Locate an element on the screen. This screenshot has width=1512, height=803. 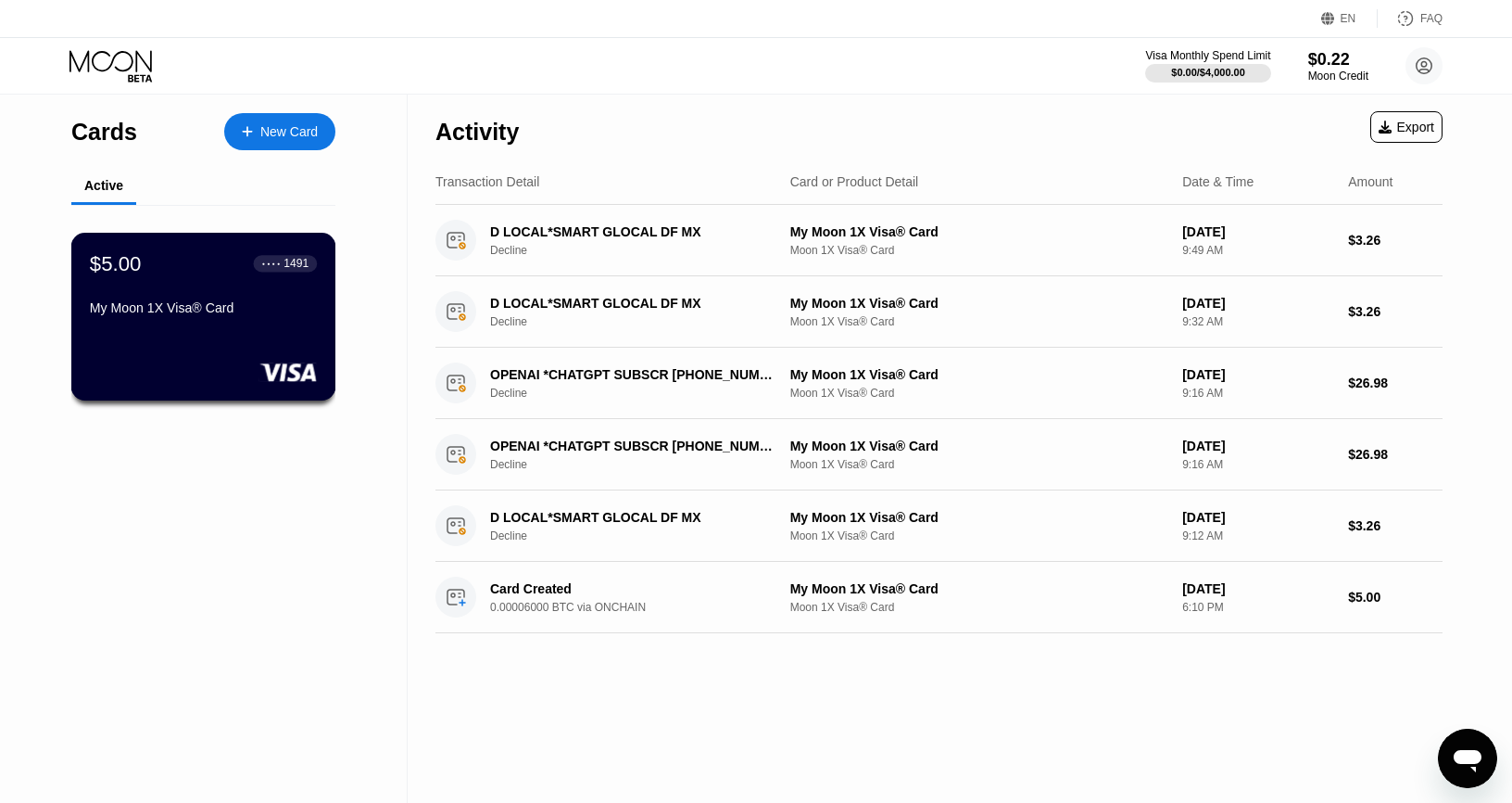
div: $0.22Moon Credit is located at coordinates (1338, 66).